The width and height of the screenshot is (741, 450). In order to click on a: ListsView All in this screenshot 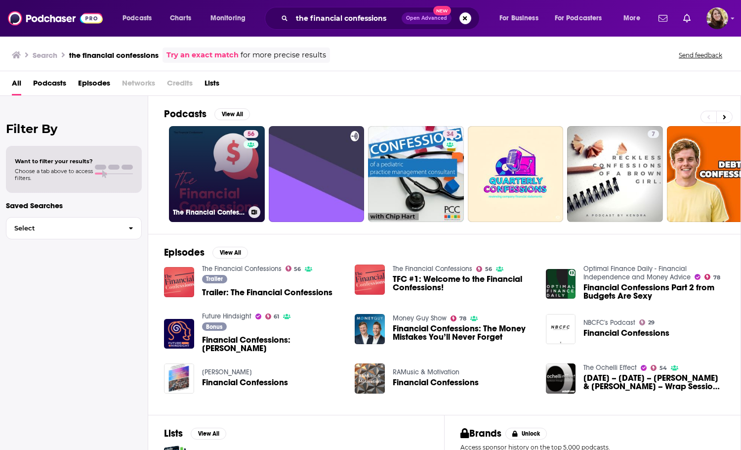, I will do `click(195, 433)`.